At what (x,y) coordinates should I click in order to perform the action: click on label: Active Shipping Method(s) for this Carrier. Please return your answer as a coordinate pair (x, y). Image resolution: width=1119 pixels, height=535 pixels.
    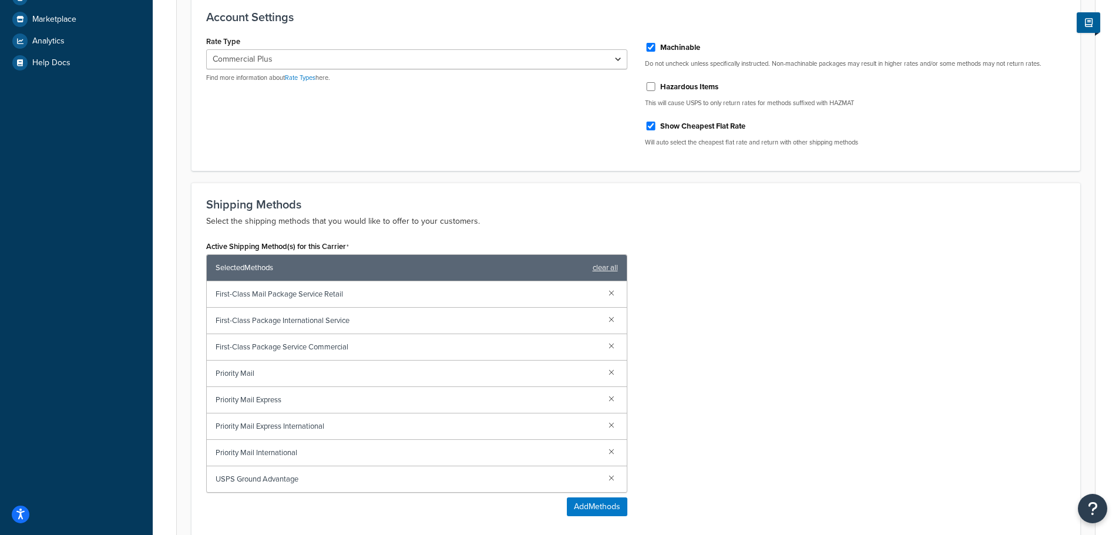
    Looking at the image, I should click on (277, 247).